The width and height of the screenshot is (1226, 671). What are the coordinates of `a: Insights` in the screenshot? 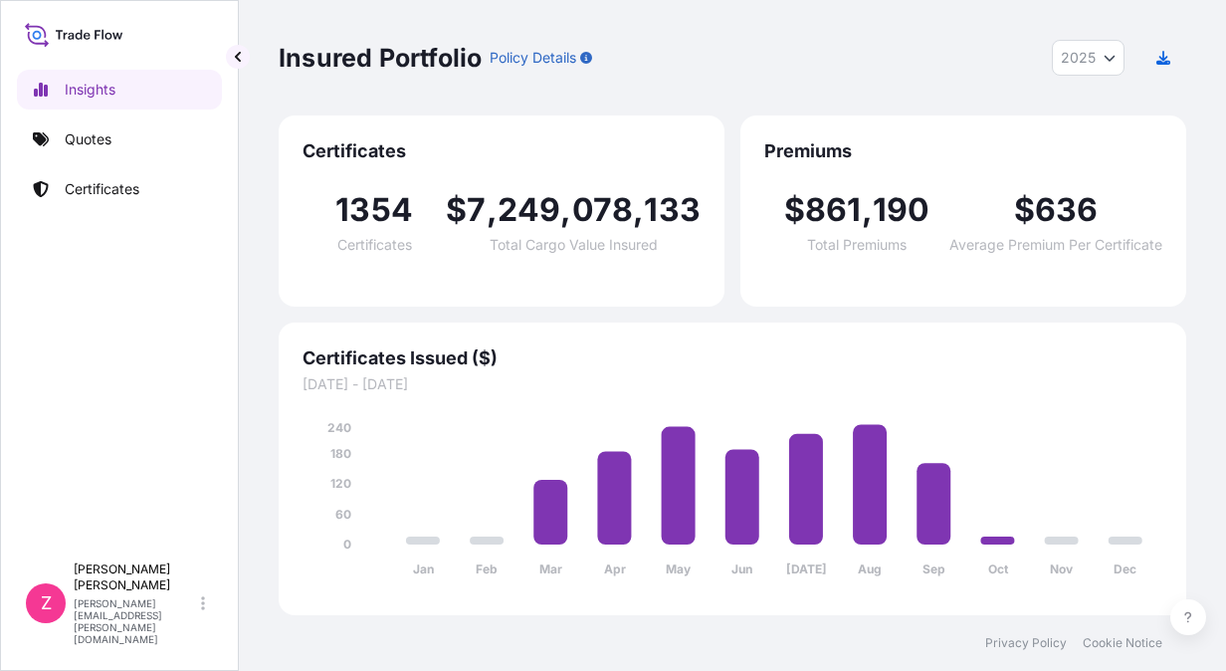 It's located at (119, 90).